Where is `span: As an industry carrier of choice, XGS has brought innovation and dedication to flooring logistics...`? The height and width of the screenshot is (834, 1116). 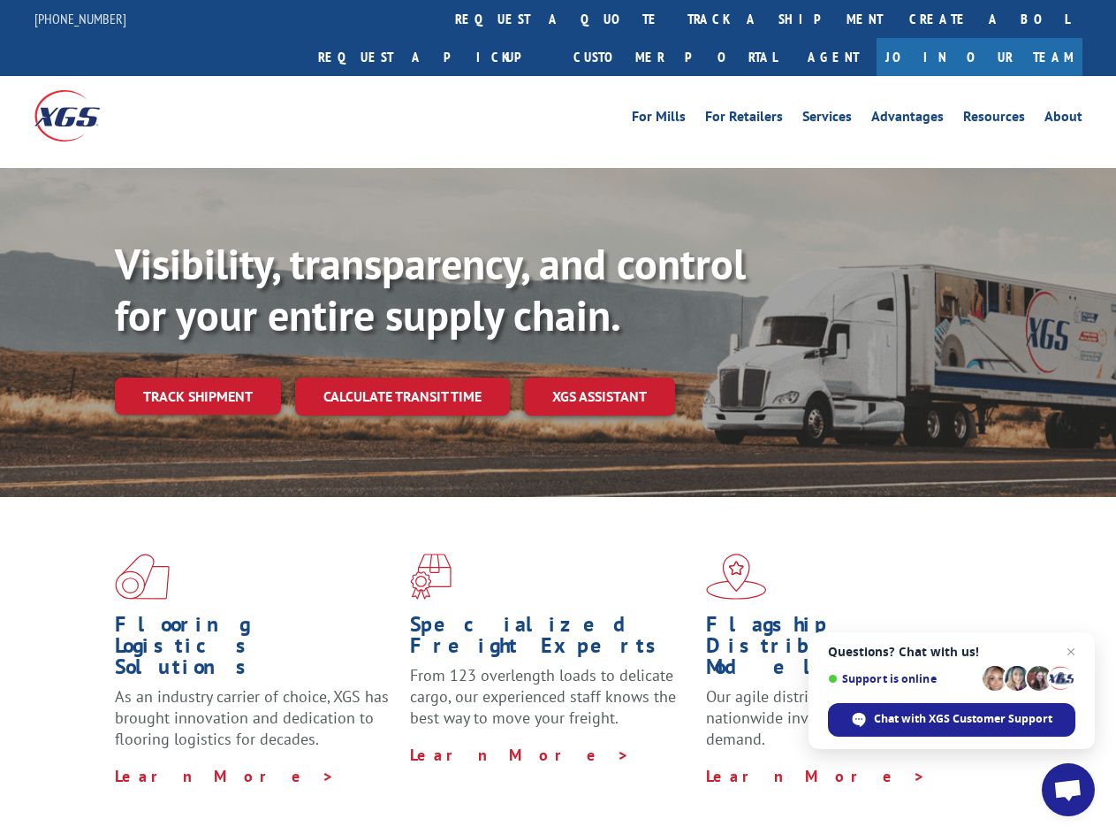 span: As an industry carrier of choice, XGS has brought innovation and dedication to flooring logistics... is located at coordinates (252, 717).